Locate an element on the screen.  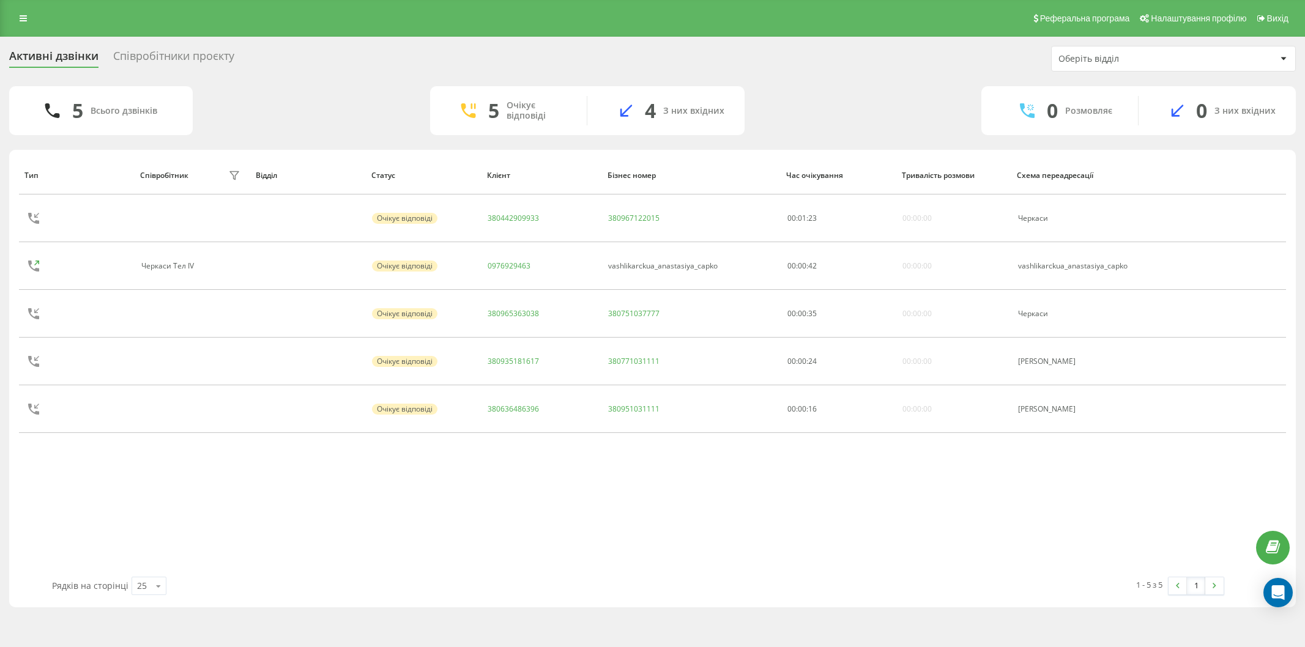
a: 380751037777 is located at coordinates (634, 313).